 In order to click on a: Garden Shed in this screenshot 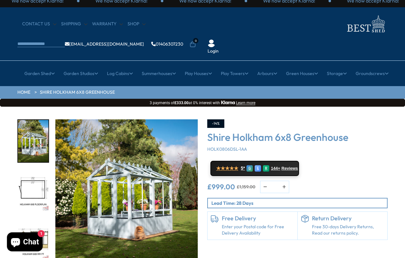, I will do `click(40, 73)`.